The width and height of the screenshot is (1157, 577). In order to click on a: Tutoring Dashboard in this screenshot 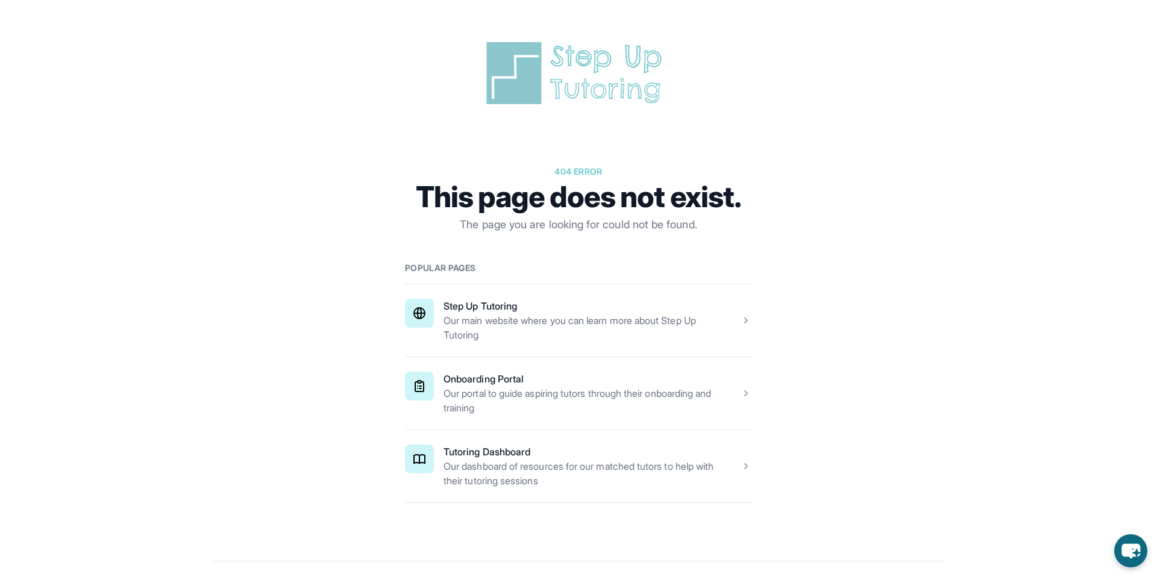, I will do `click(487, 452)`.